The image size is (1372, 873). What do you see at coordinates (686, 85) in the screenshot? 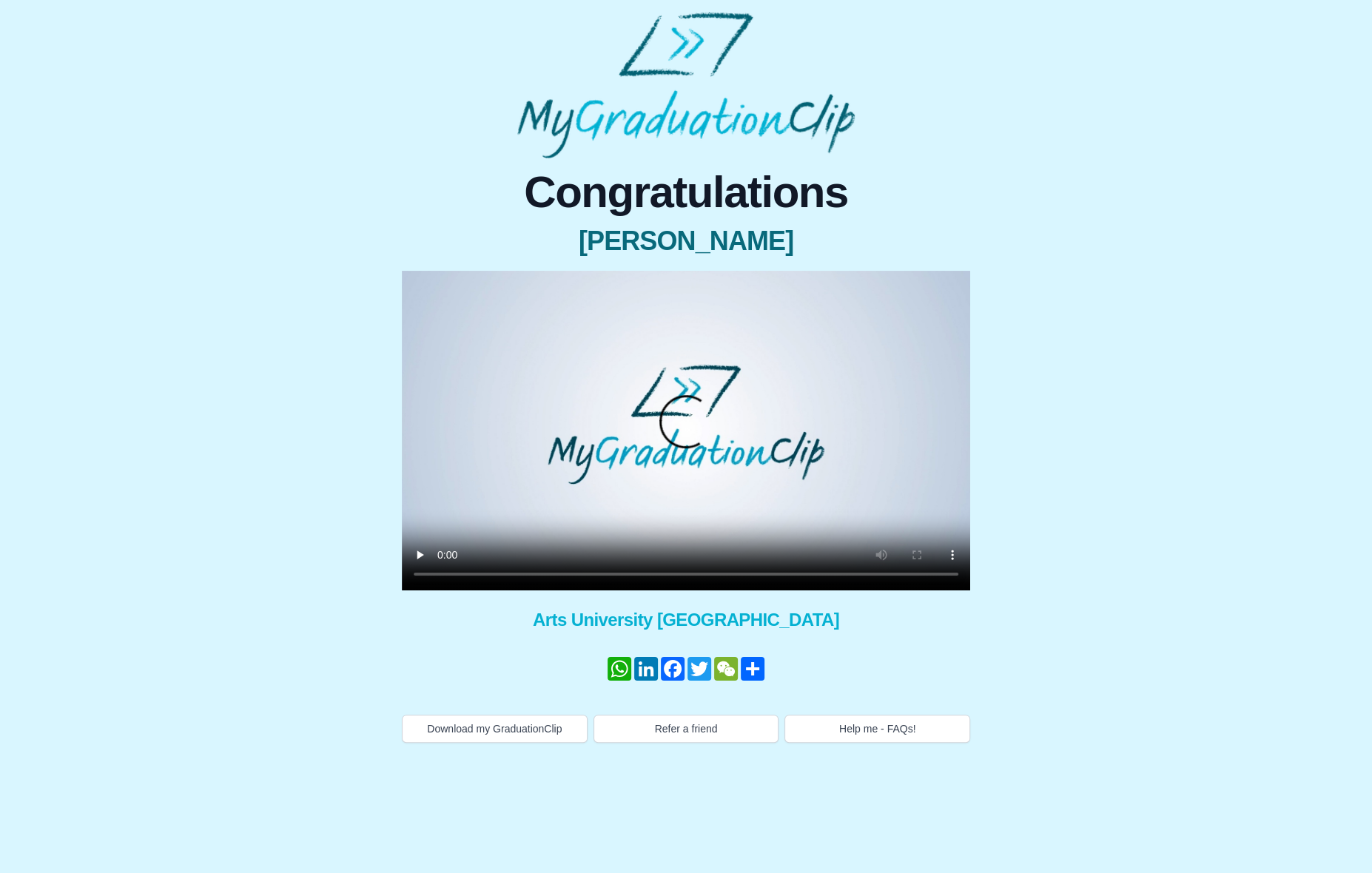
I see `img: MyGraduationClip` at bounding box center [686, 85].